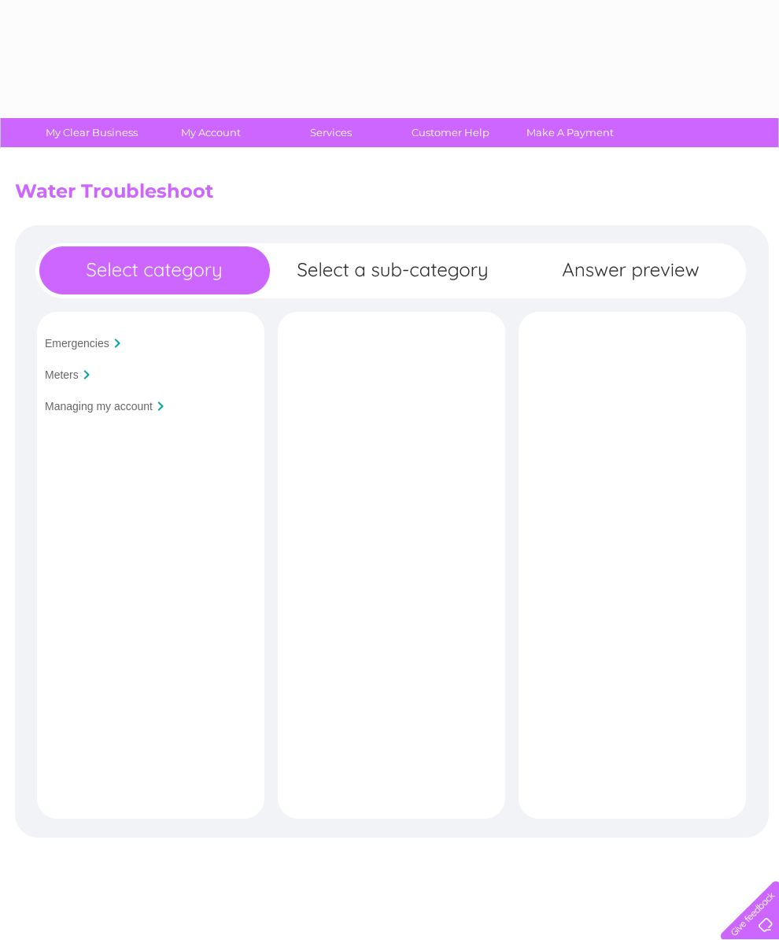 Image resolution: width=779 pixels, height=940 pixels. I want to click on a: Services, so click(331, 132).